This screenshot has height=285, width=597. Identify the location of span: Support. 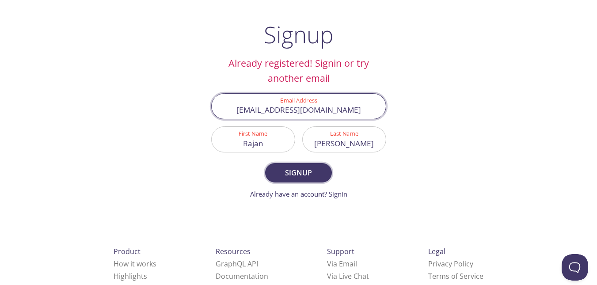
(341, 251).